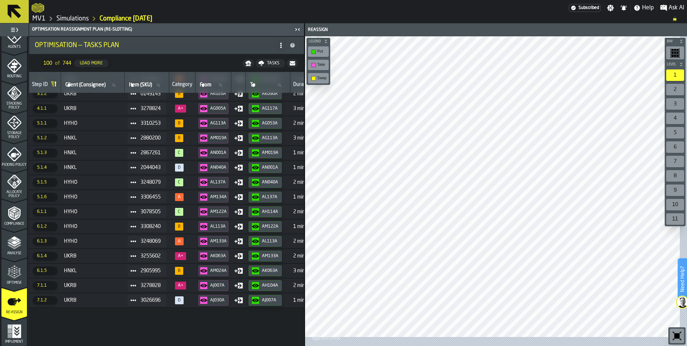  I want to click on div: 4, so click(676, 118).